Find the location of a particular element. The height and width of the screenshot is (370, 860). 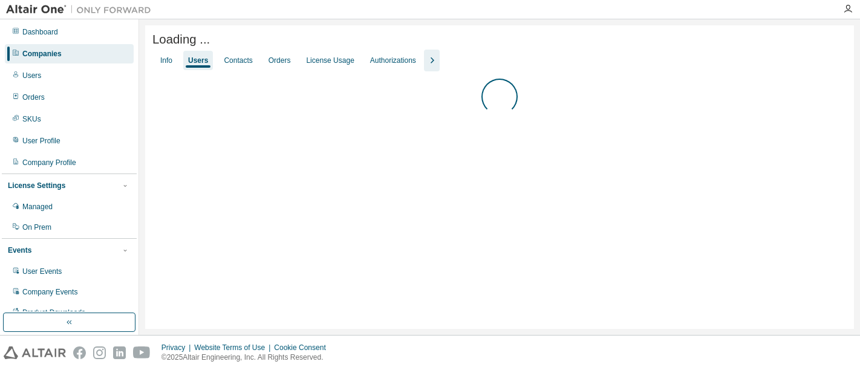

div: License Usage is located at coordinates (330, 61).